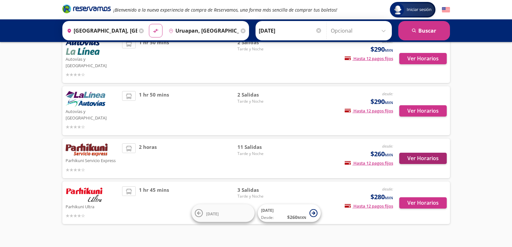 The height and width of the screenshot is (247, 512). What do you see at coordinates (87, 150) in the screenshot?
I see `img: Parhikuni Servicio Express` at bounding box center [87, 150].